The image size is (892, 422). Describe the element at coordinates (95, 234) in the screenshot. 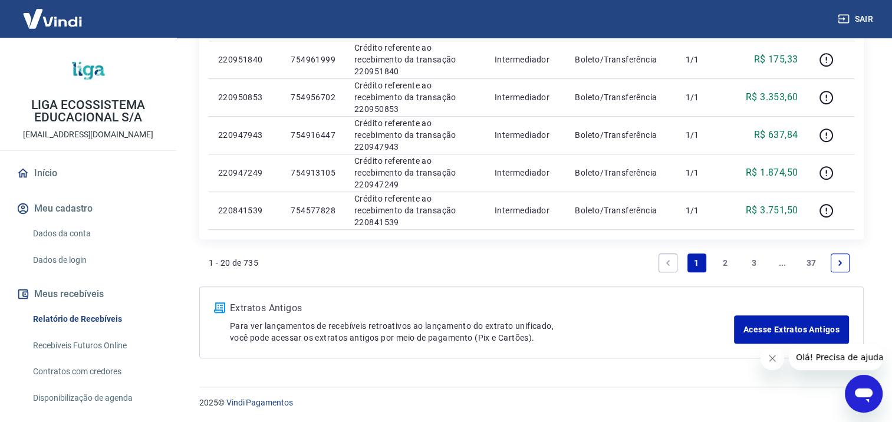

I see `a: Dados da conta` at that location.